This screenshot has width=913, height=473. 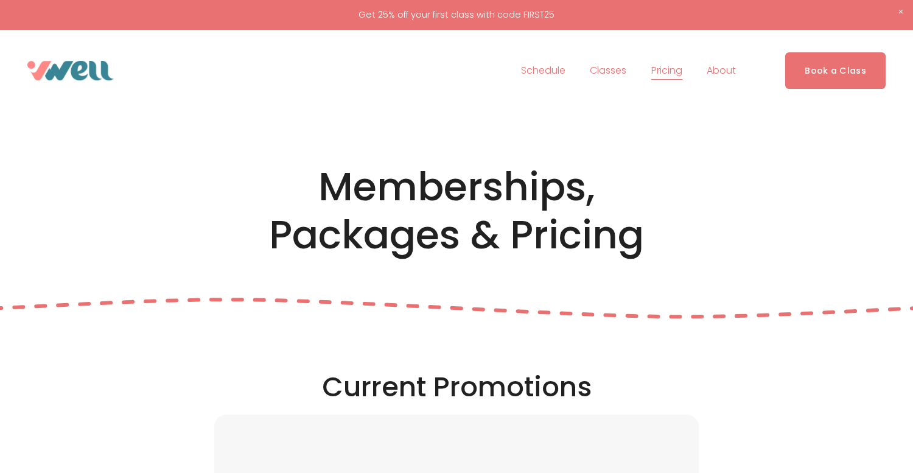 What do you see at coordinates (721, 71) in the screenshot?
I see `span: About` at bounding box center [721, 71].